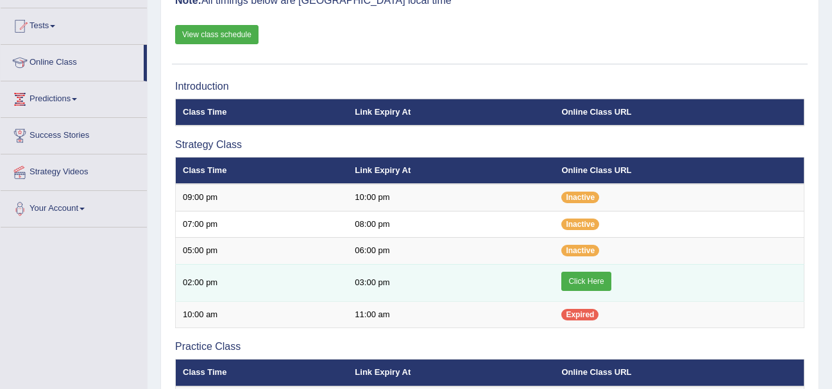 Image resolution: width=832 pixels, height=389 pixels. What do you see at coordinates (451, 283) in the screenshot?
I see `td: 03:00 pm` at bounding box center [451, 283].